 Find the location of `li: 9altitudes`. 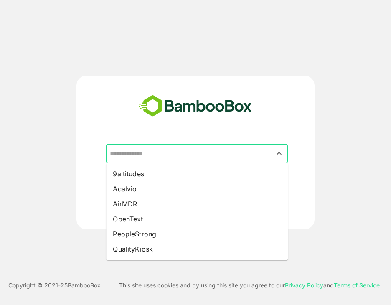

li: 9altitudes is located at coordinates (197, 174).